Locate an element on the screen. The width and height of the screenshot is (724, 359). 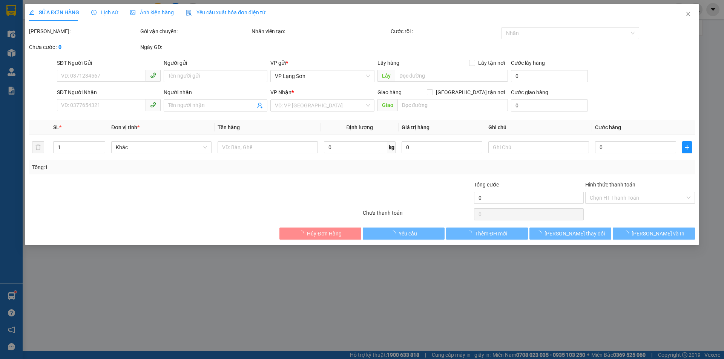
div: Chưa cước : is located at coordinates (84, 47).